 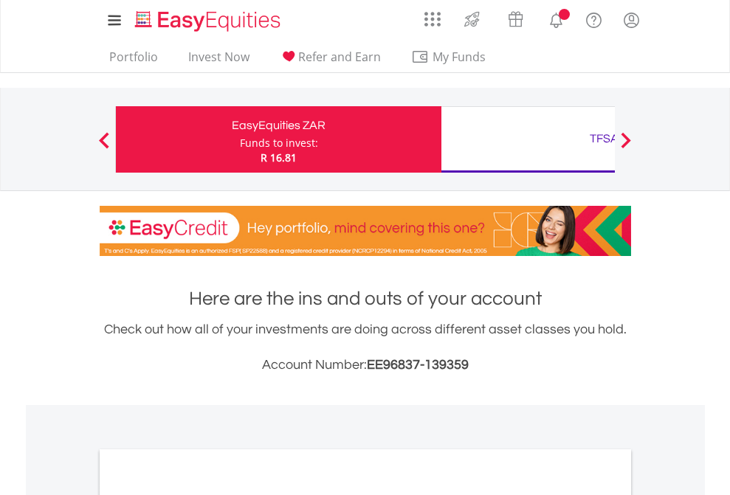 What do you see at coordinates (365, 348) in the screenshot?
I see `div: Check out how all of your investments are doing across different asset classes you hold.` at bounding box center [365, 348].